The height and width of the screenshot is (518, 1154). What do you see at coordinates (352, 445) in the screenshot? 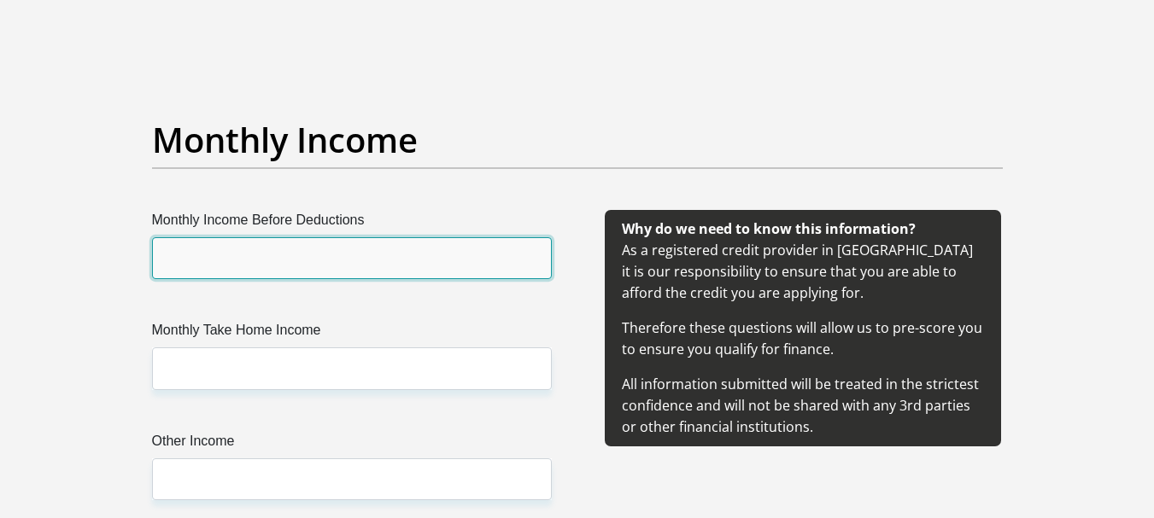
I see `label: Other Income` at bounding box center [352, 445].